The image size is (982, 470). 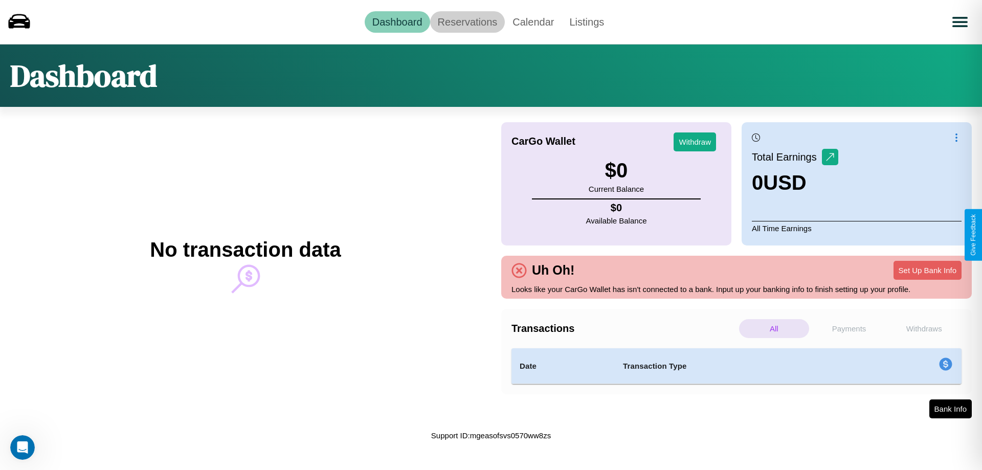 I want to click on table: simple table, so click(x=737, y=366).